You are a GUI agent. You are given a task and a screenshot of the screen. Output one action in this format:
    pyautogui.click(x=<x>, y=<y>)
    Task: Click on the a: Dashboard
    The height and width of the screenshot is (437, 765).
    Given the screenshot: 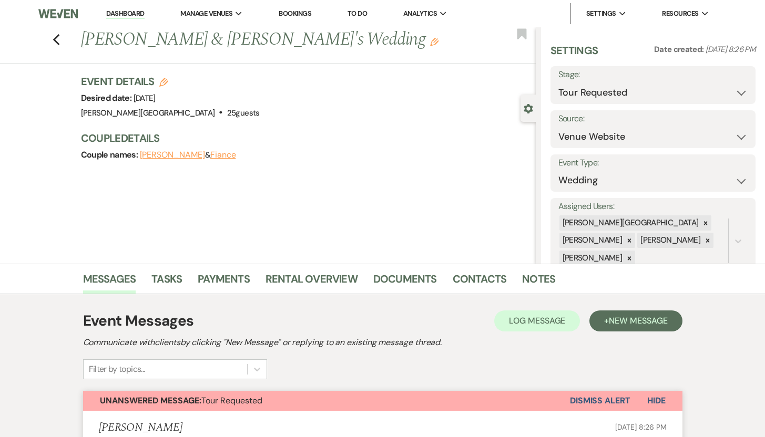 What is the action you would take?
    pyautogui.click(x=125, y=14)
    